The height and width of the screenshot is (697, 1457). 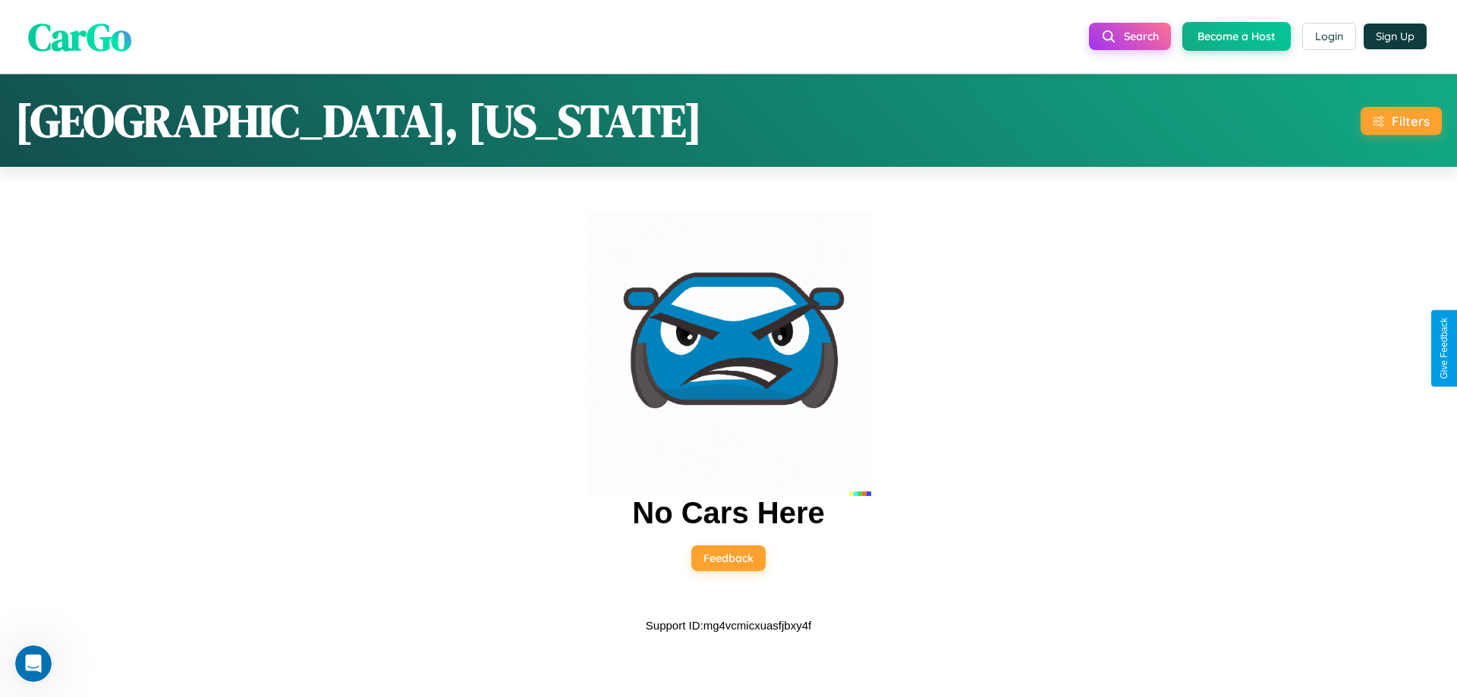 I want to click on img: car, so click(x=728, y=354).